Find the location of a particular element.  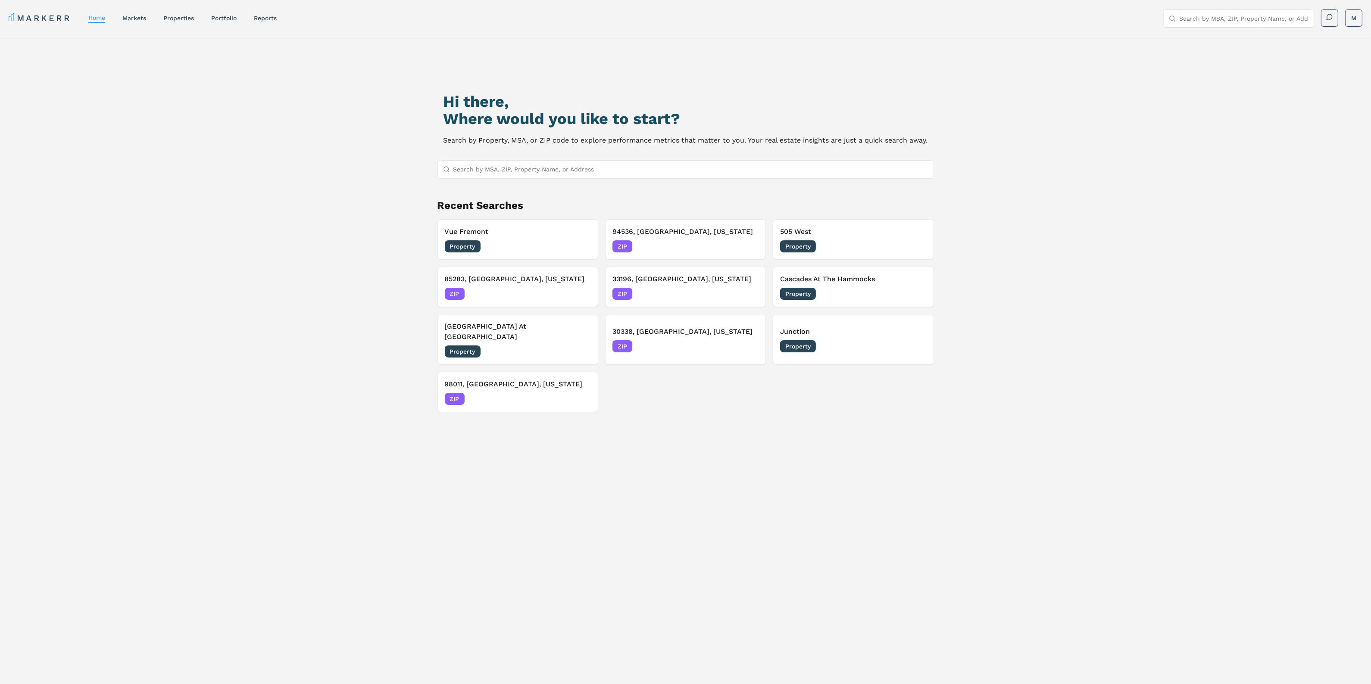

a: properties is located at coordinates (178, 18).